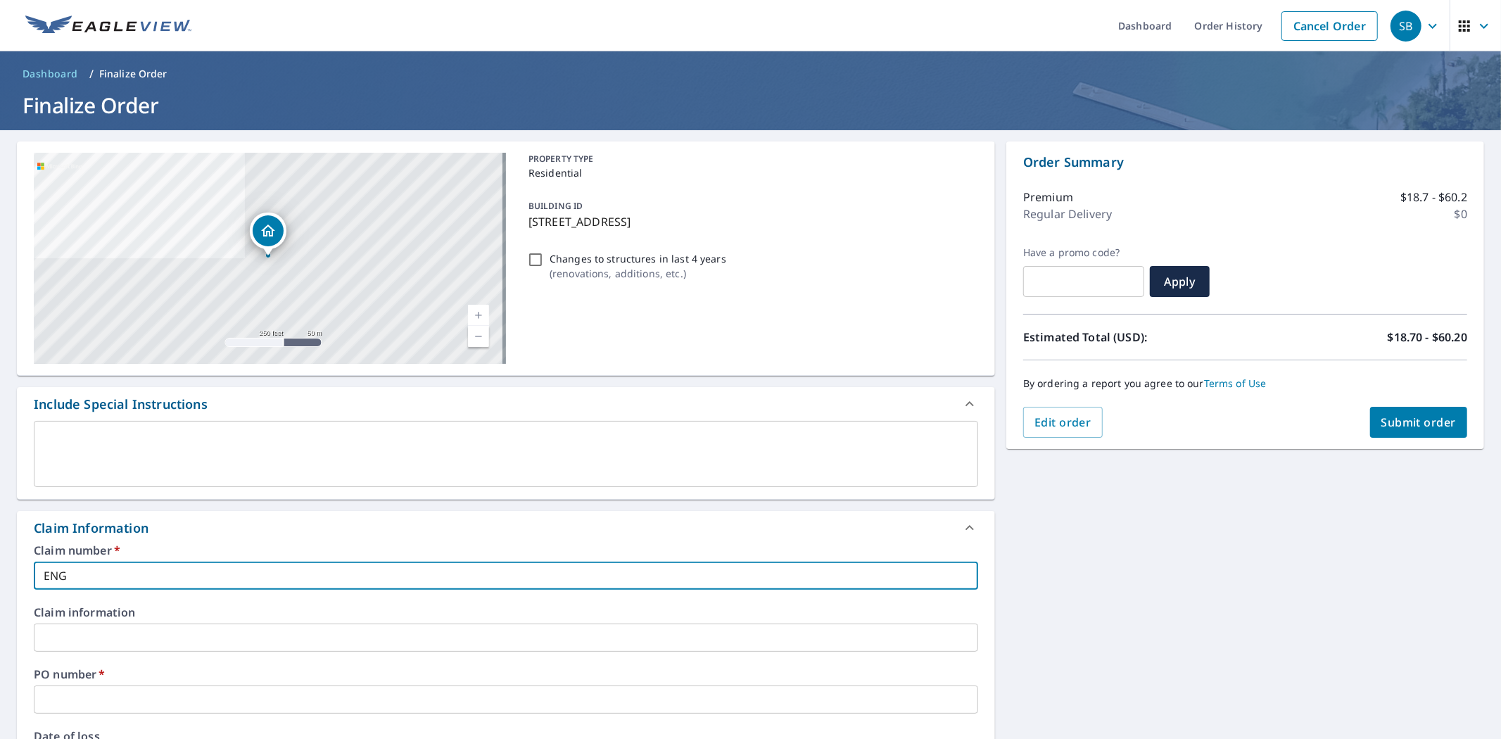  What do you see at coordinates (1048, 197) in the screenshot?
I see `p: Premium` at bounding box center [1048, 197].